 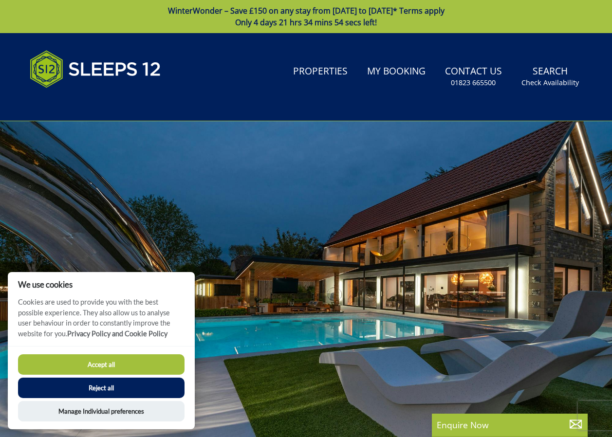 I want to click on small: 01823 665500, so click(x=473, y=83).